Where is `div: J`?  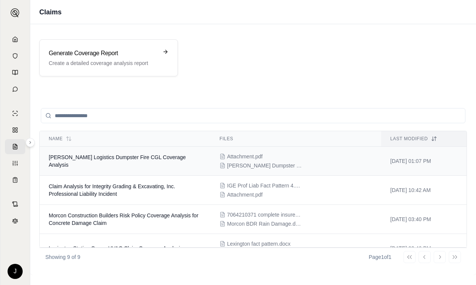 div: J is located at coordinates (15, 271).